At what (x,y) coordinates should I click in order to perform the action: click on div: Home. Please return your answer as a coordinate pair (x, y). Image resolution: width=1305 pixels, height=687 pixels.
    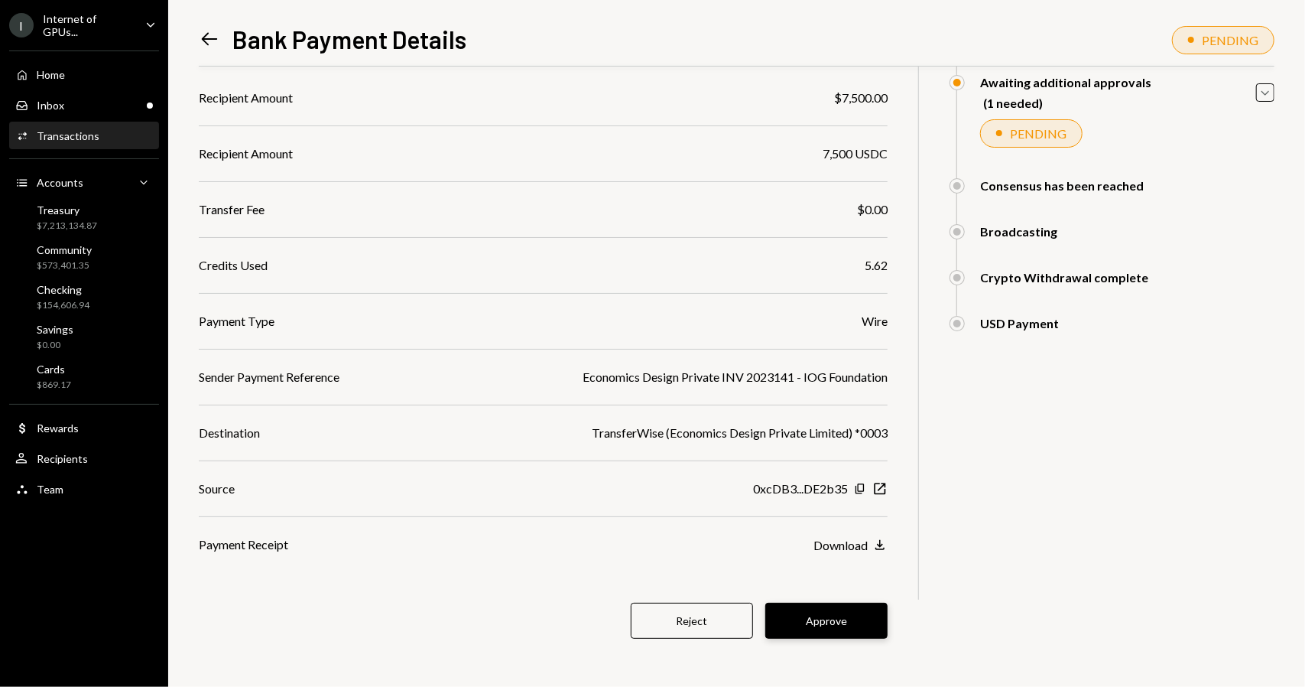
    Looking at the image, I should click on (50, 74).